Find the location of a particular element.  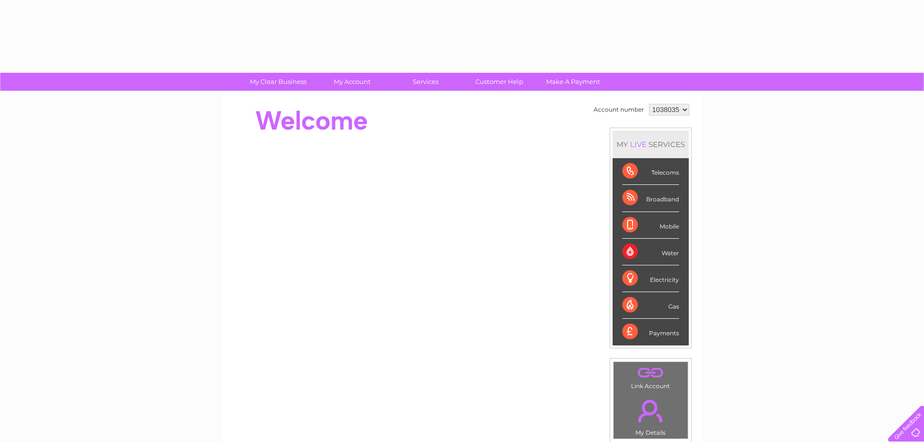

div: Telecoms is located at coordinates (650, 171).